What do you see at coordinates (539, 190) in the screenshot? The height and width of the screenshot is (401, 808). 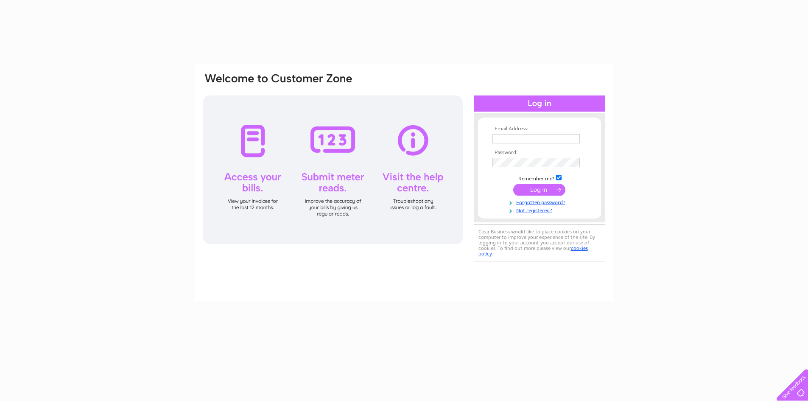 I see `input: Submit` at bounding box center [539, 190].